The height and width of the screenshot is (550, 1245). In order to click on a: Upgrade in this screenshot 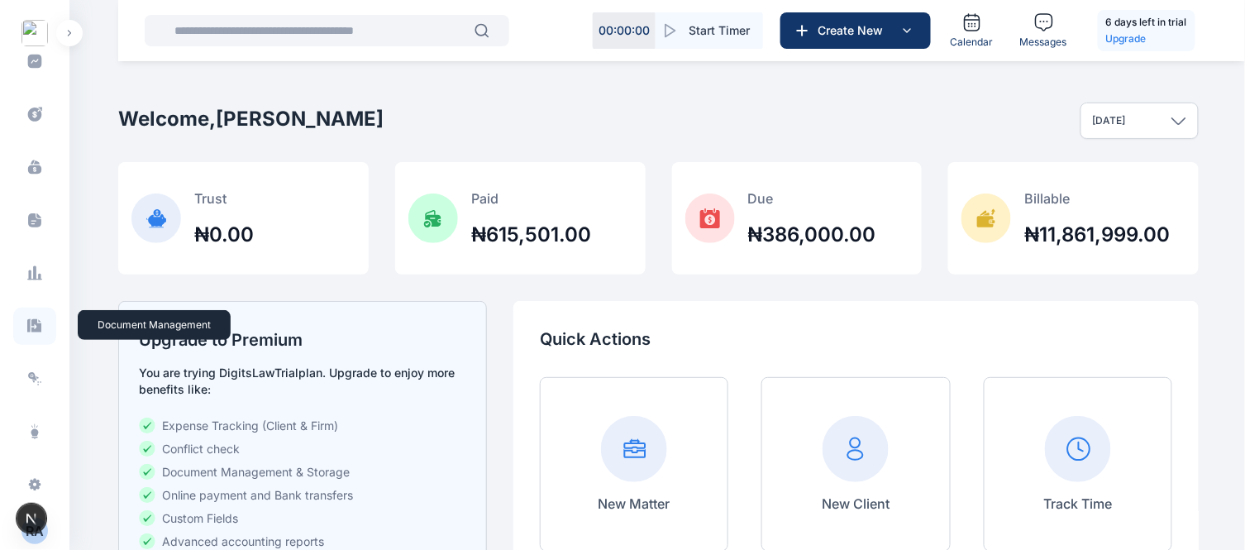, I will do `click(1147, 39)`.